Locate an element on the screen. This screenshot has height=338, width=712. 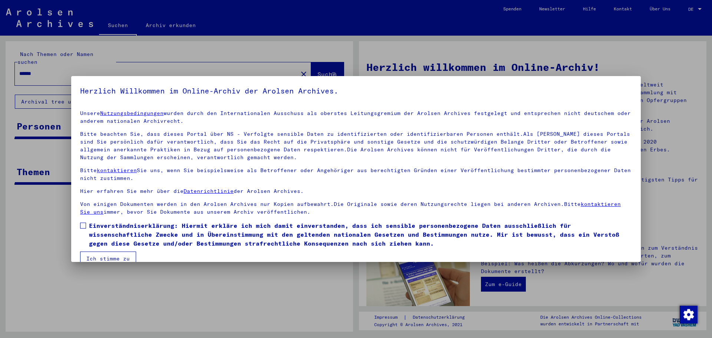
p: Hier erfahren Sie mehr über die der Arolsen Archives. is located at coordinates (356, 191).